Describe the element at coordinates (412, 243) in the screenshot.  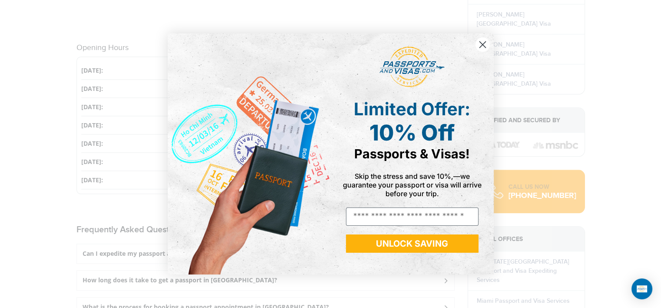
I see `button: UNLOCK SAVING` at that location.